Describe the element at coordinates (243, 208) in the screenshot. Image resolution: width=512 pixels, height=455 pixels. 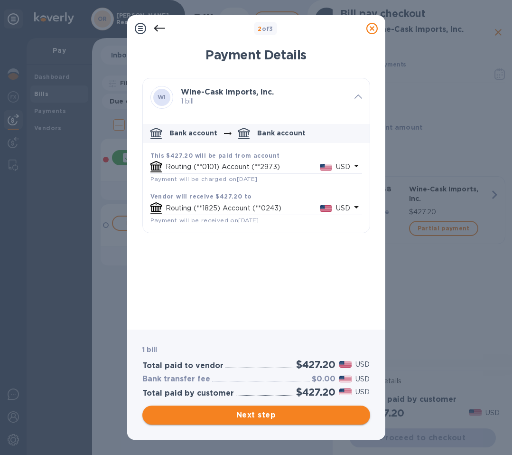
I see `p: Routing (**1825) Account (**0243)` at that location.